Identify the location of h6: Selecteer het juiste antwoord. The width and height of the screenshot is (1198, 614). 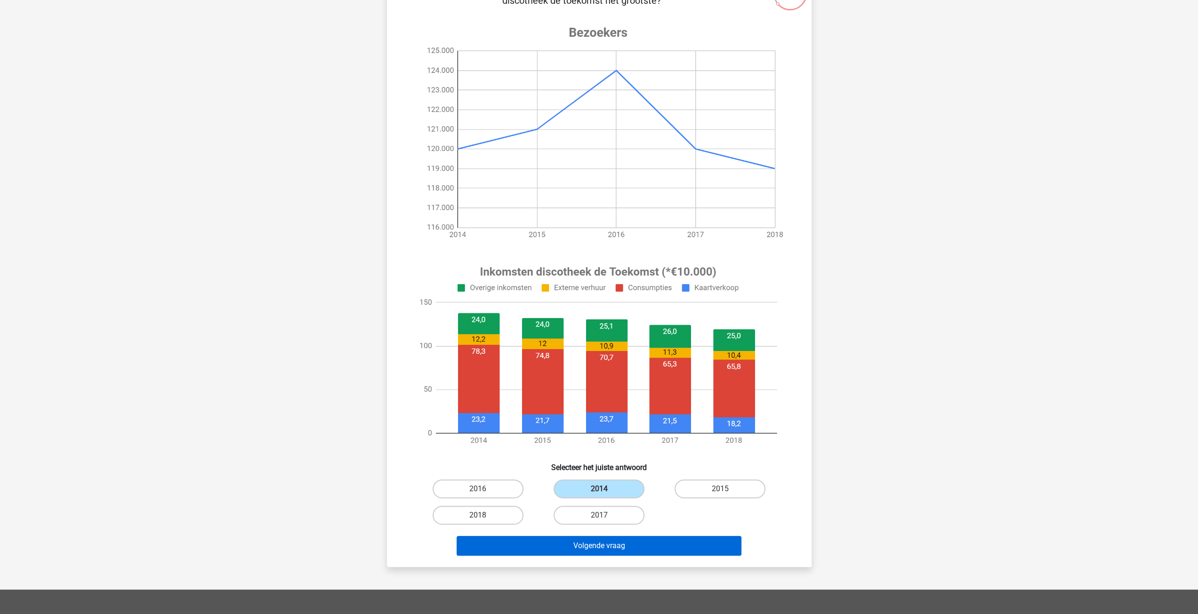
(599, 464).